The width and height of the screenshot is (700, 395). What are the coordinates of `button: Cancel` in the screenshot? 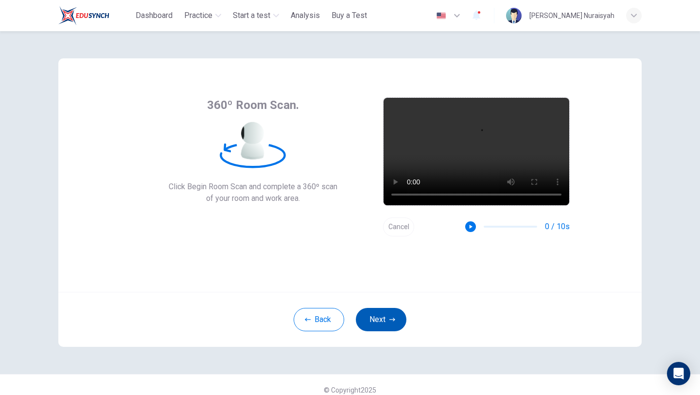 It's located at (399, 227).